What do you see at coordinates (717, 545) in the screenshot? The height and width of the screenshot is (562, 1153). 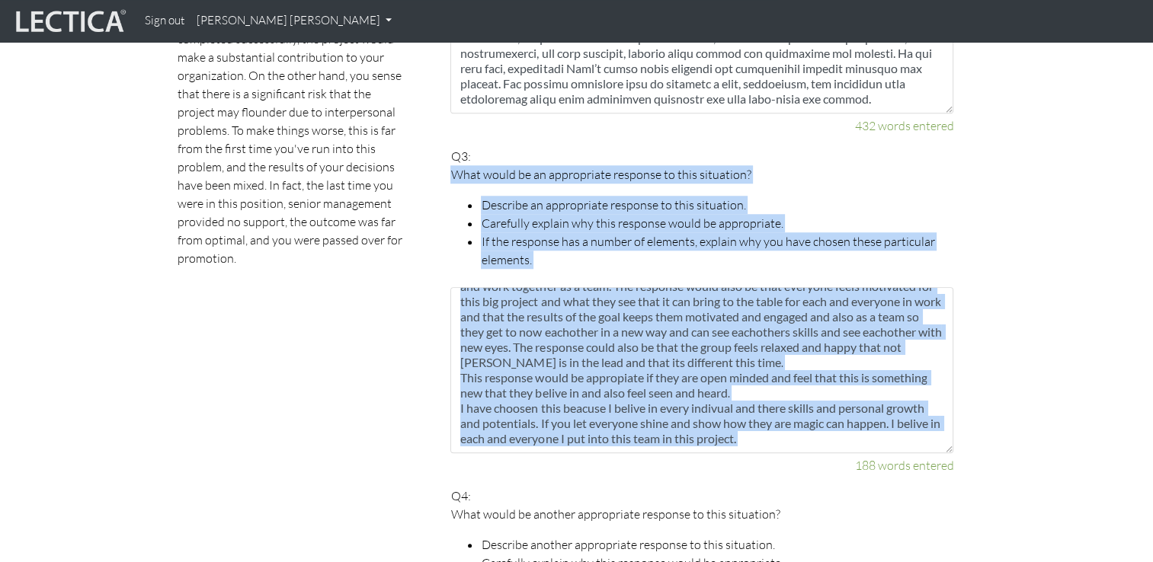 I see `li: Describe another appropriate response to this situation.` at bounding box center [717, 545].